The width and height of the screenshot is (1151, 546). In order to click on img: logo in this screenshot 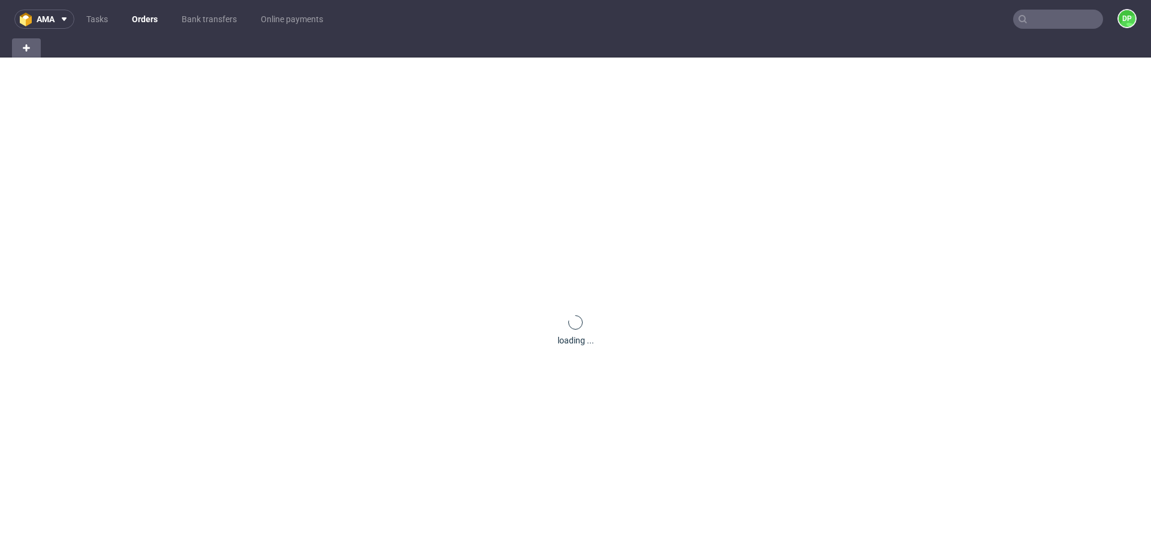, I will do `click(28, 19)`.